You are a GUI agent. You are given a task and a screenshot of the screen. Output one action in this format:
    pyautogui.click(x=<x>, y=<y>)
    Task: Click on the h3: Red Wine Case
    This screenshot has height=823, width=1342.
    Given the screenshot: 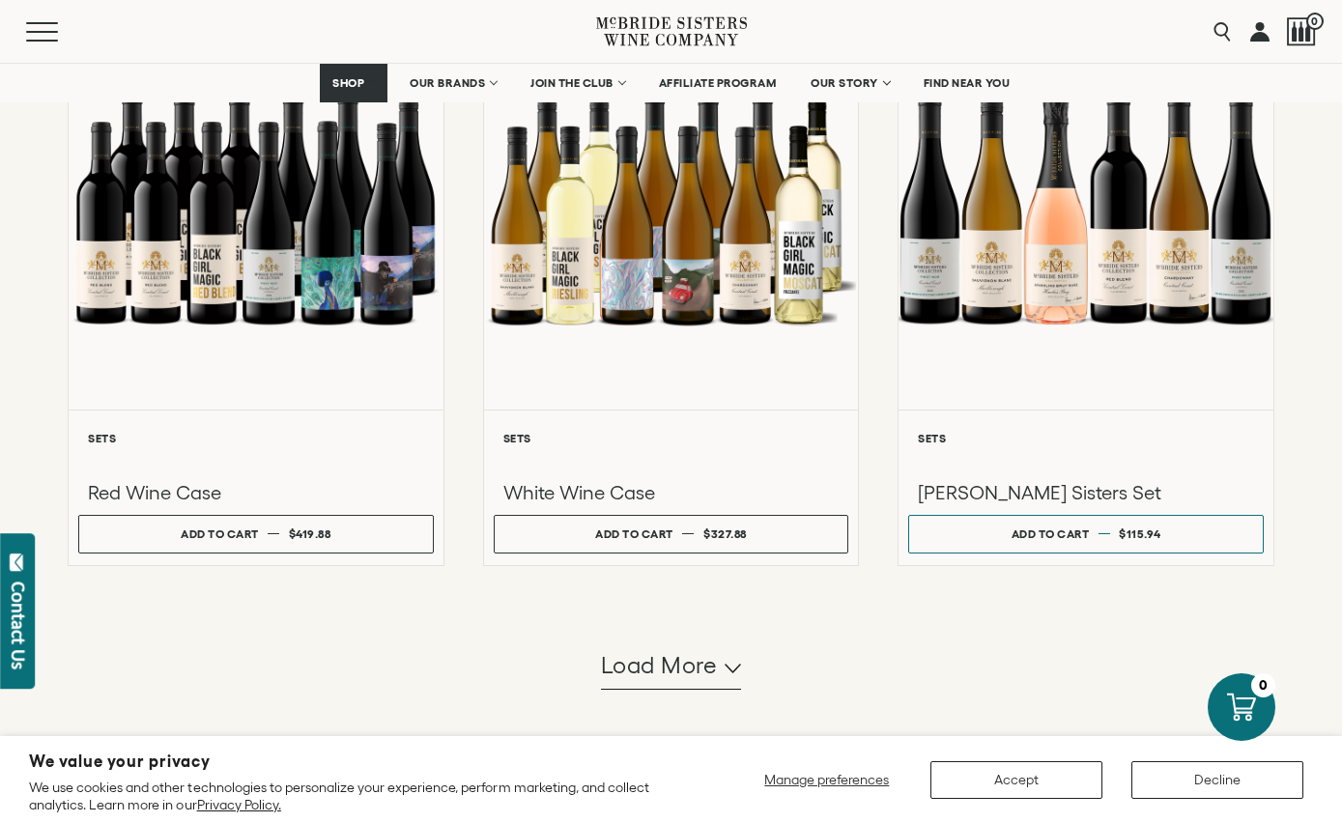 What is the action you would take?
    pyautogui.click(x=256, y=493)
    